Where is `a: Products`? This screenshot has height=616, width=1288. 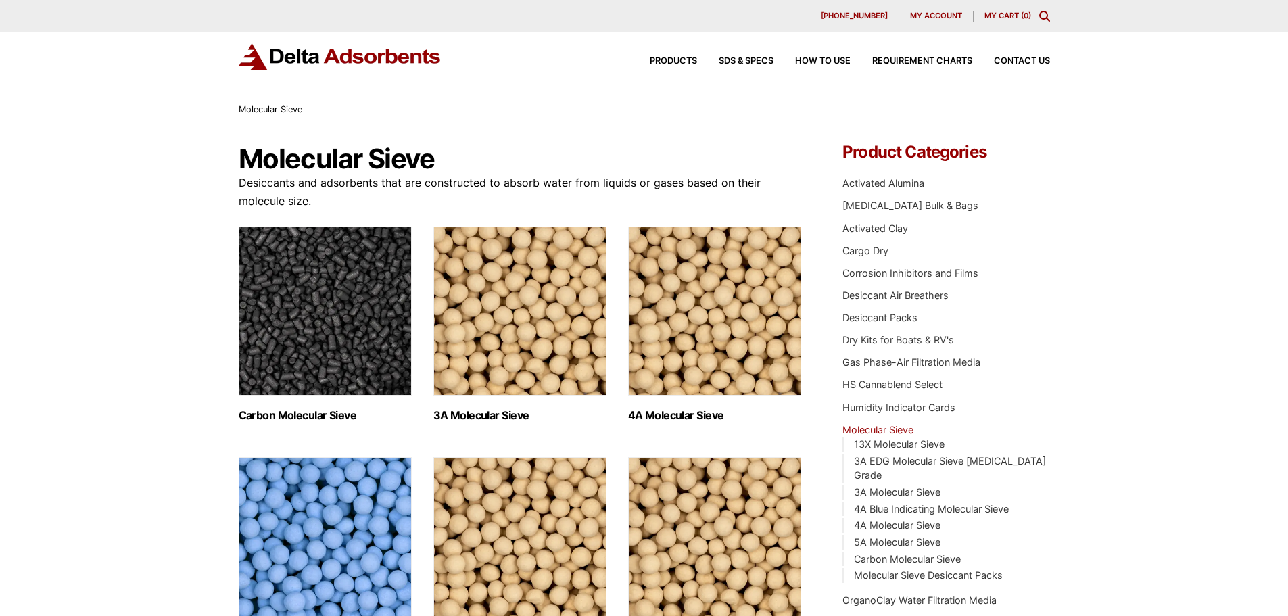
a: Products is located at coordinates (663, 61).